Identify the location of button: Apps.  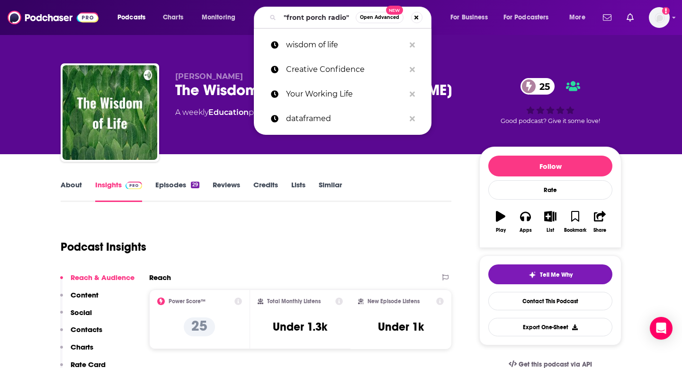
(525, 222).